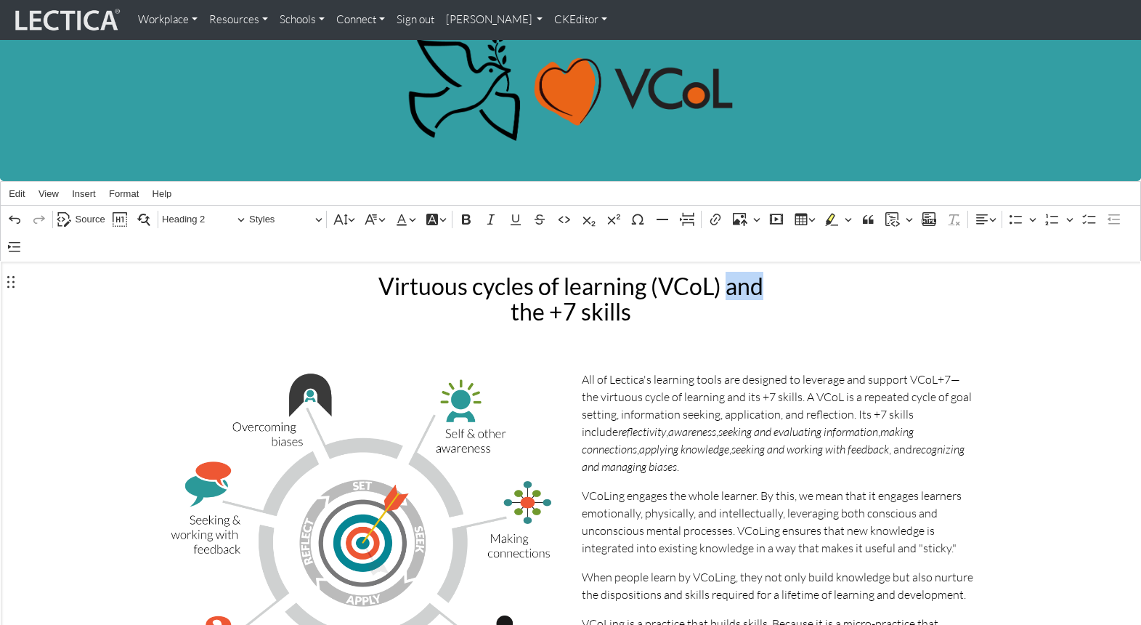  Describe the element at coordinates (162, 193) in the screenshot. I see `span: Help` at that location.